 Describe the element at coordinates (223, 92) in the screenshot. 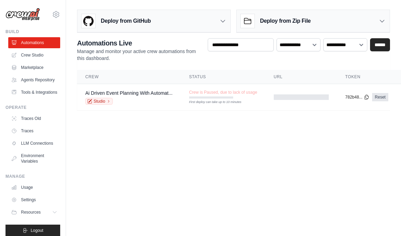

I see `span: Crew is Paused, due to lack of usage` at that location.